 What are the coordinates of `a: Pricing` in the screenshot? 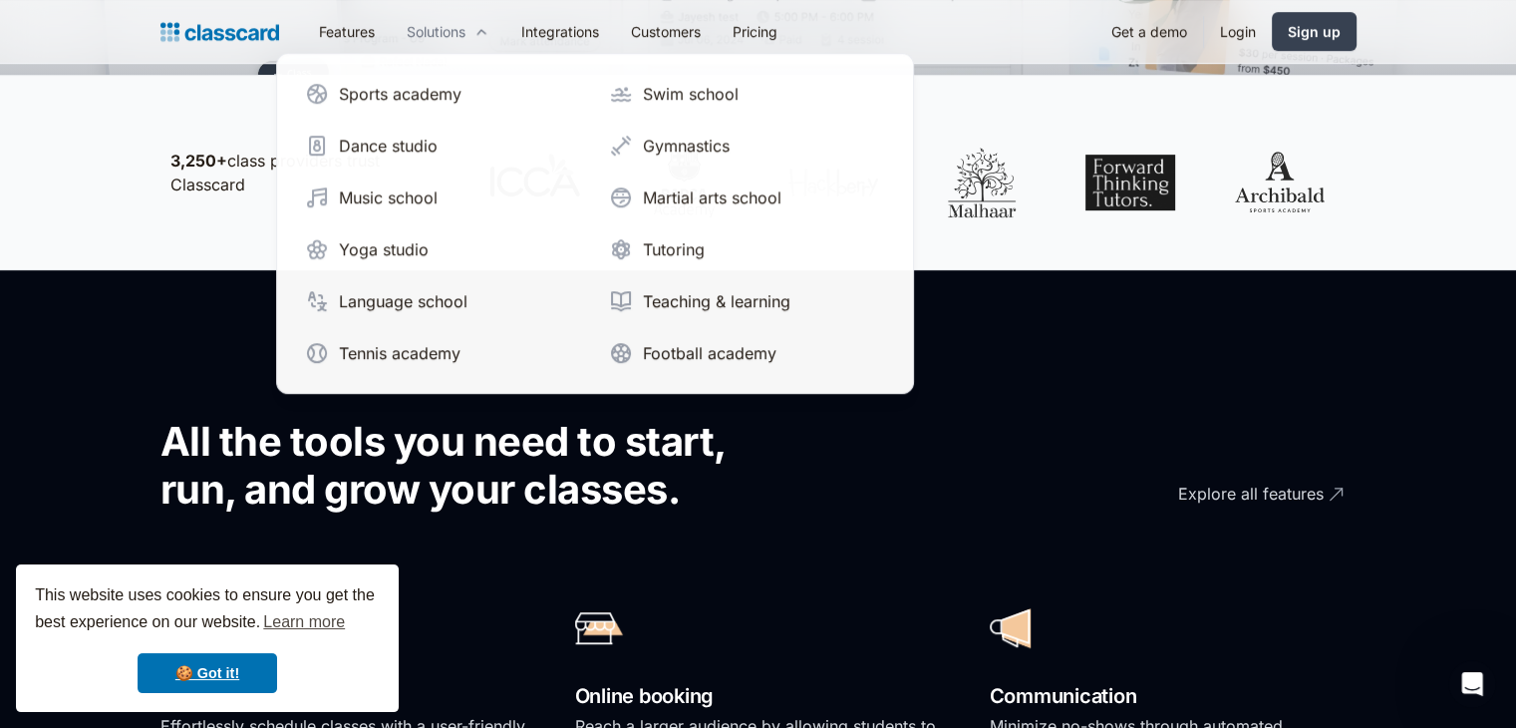 It's located at (755, 31).